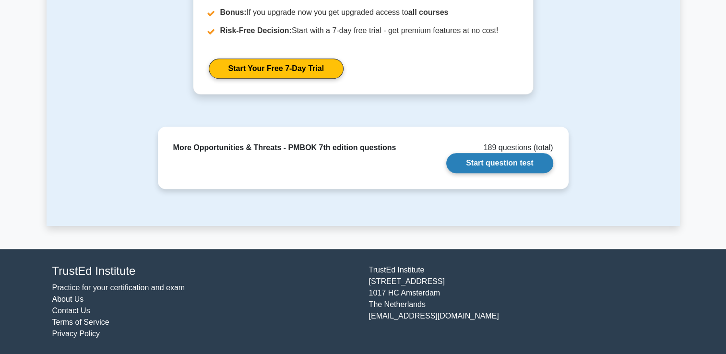  What do you see at coordinates (81, 322) in the screenshot?
I see `a: Terms of Service` at bounding box center [81, 322].